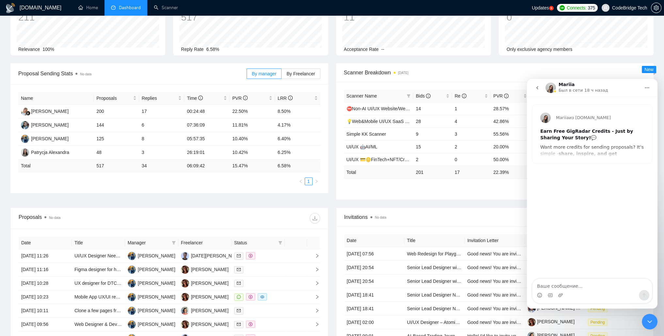 This screenshot has width=664, height=336. Describe the element at coordinates (116, 139) in the screenshot. I see `td: 125` at that location.